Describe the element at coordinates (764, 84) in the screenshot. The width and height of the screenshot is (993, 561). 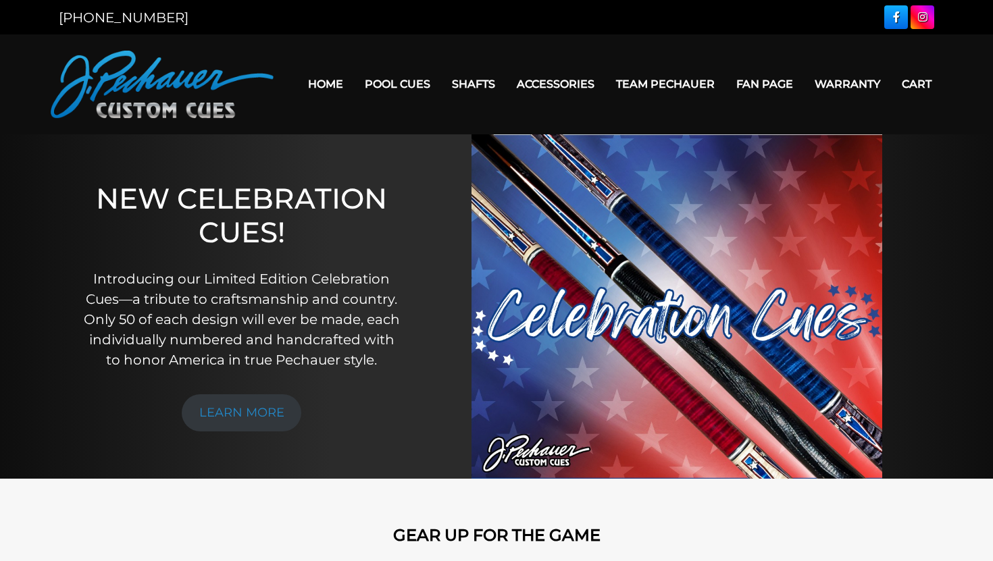
I see `a: Fan Page` at that location.